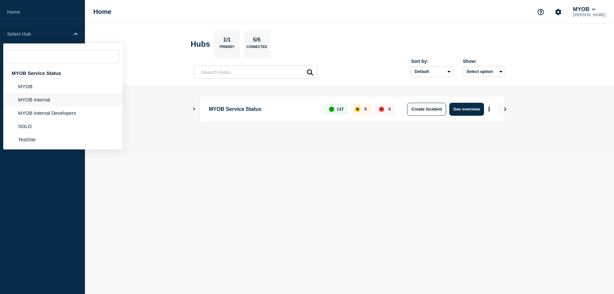 This screenshot has width=614, height=294. What do you see at coordinates (585, 9) in the screenshot?
I see `button: MYOB` at bounding box center [585, 9].